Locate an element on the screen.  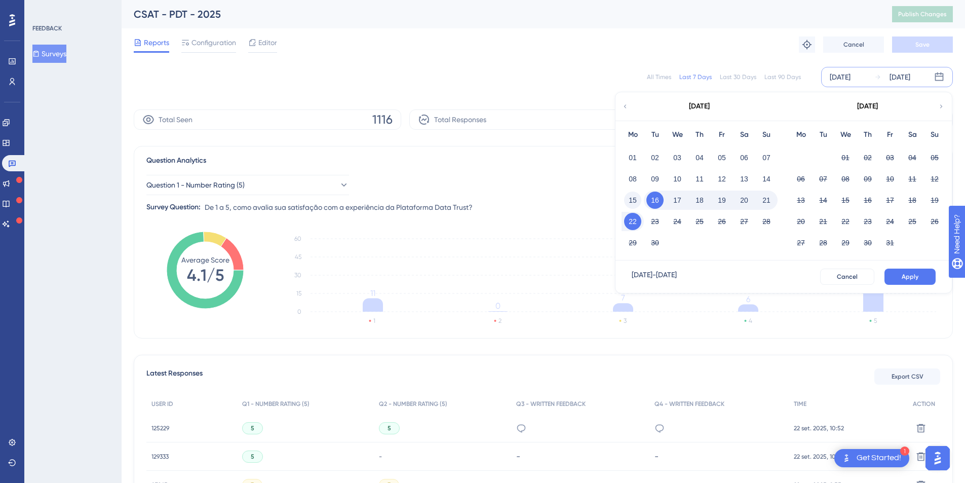
span: Export CSV is located at coordinates (907, 376).